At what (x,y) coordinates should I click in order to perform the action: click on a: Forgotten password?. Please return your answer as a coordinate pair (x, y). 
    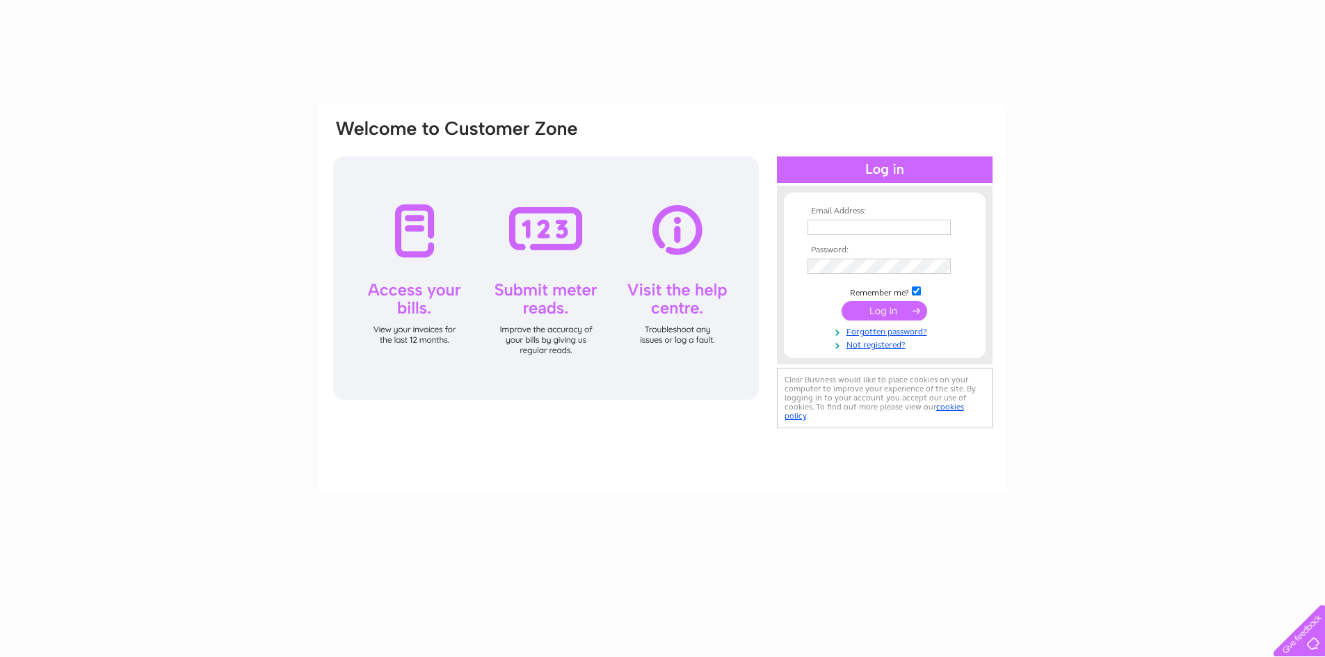
    Looking at the image, I should click on (886, 330).